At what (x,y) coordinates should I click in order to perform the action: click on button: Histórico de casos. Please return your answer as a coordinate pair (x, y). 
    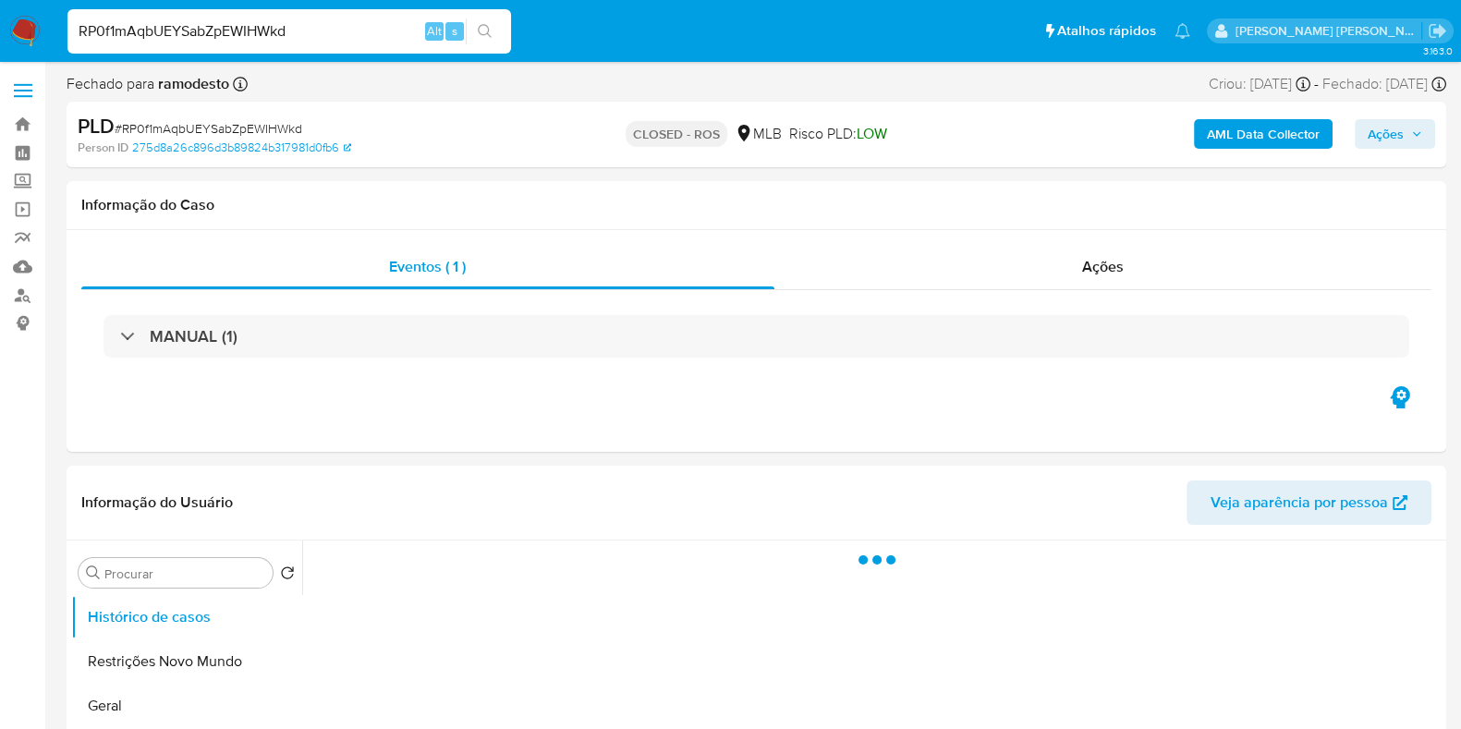
    Looking at the image, I should click on (187, 617).